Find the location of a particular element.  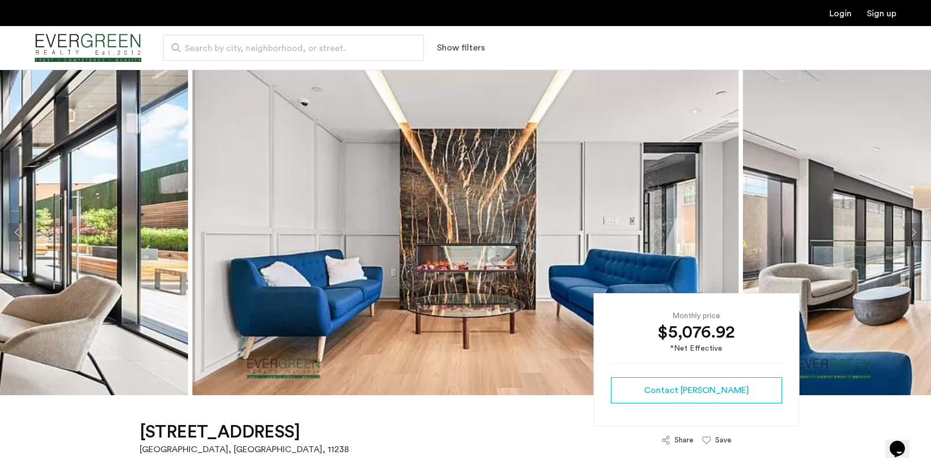

div: Monthly price is located at coordinates (696, 316).